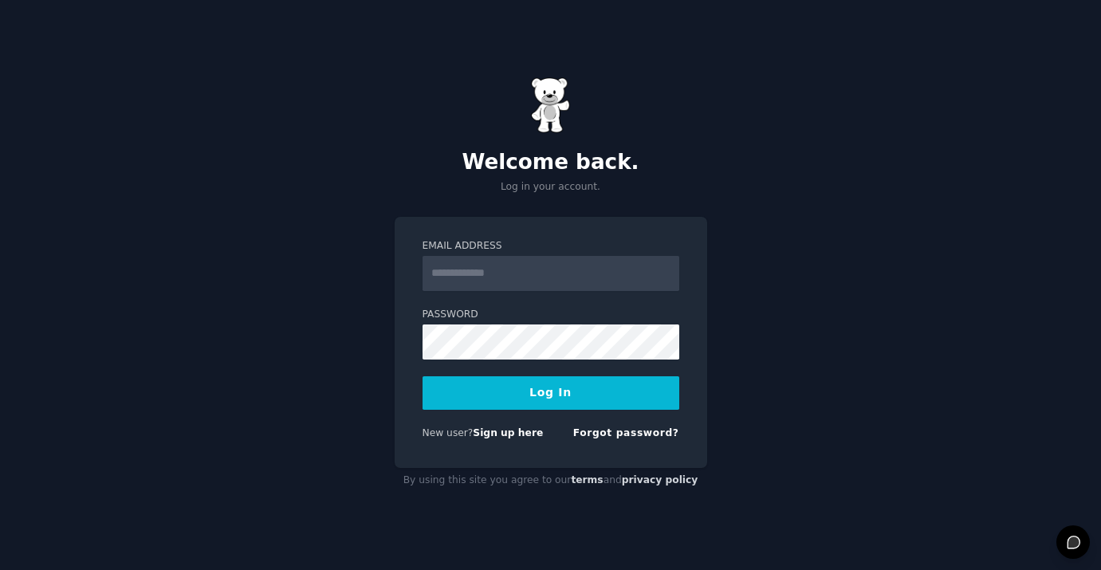 The width and height of the screenshot is (1101, 570). What do you see at coordinates (626, 433) in the screenshot?
I see `a: Forgot password?` at bounding box center [626, 433].